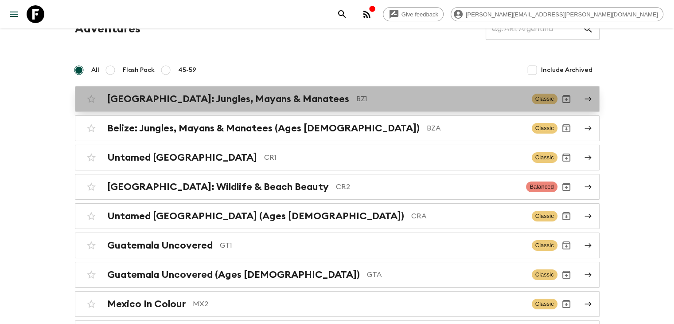  What do you see at coordinates (476, 128) in the screenshot?
I see `p: BZA` at bounding box center [476, 128].